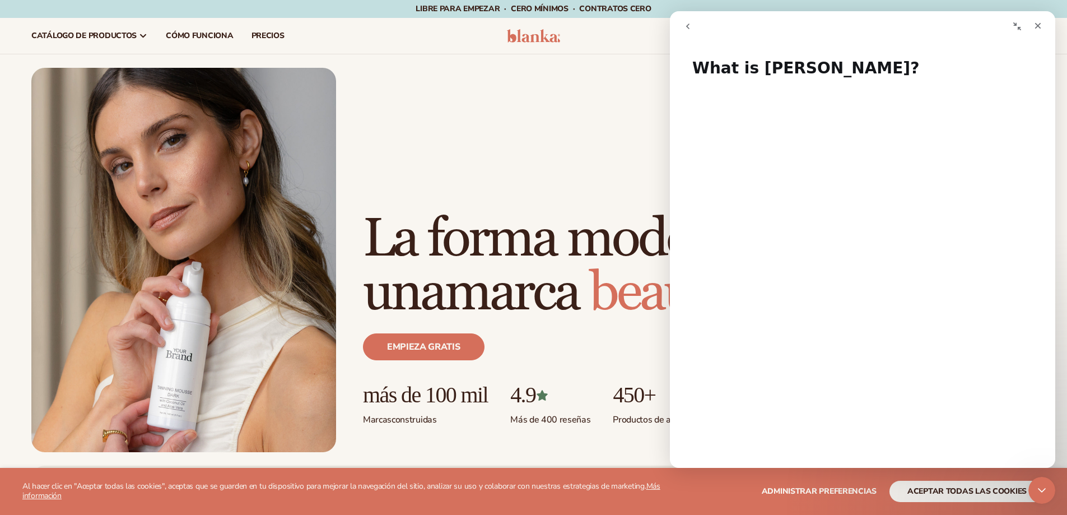 Image resolution: width=1067 pixels, height=515 pixels. I want to click on button: Administrar preferencias, so click(819, 491).